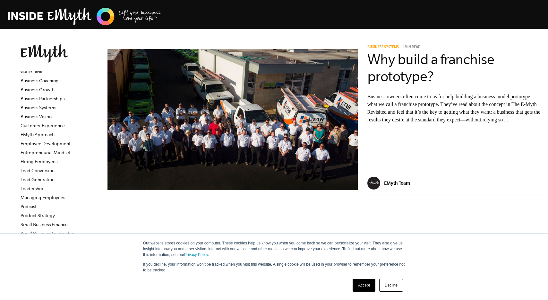 The width and height of the screenshot is (548, 300). I want to click on a: Podcast, so click(29, 206).